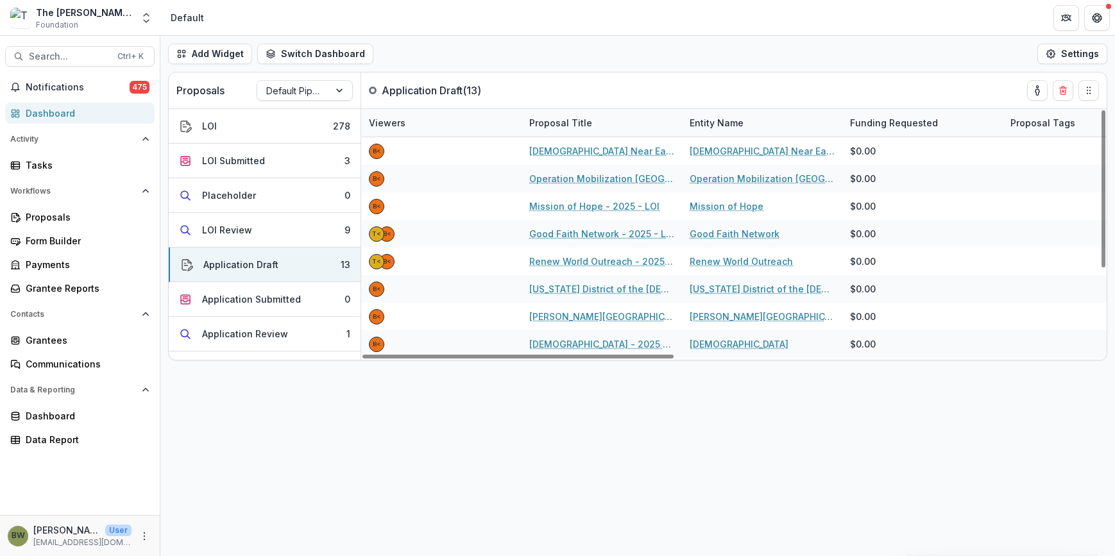 The image size is (1115, 556). I want to click on div: Data Report, so click(85, 440).